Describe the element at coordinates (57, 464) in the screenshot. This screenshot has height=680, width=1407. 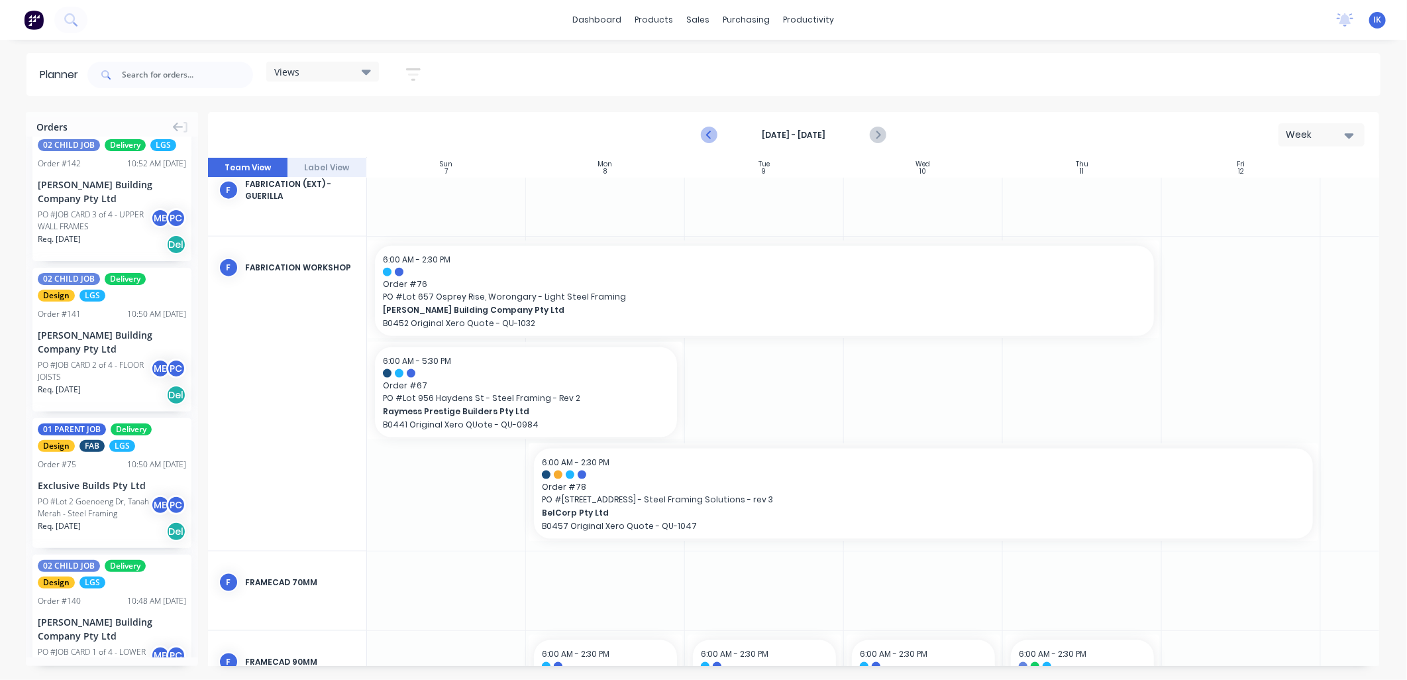
I see `div: Order # 75` at that location.